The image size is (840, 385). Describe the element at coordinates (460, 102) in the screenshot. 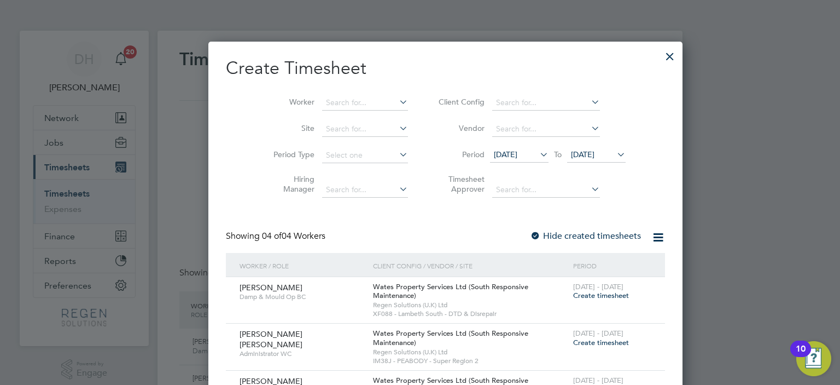

I see `label: Client Config` at that location.